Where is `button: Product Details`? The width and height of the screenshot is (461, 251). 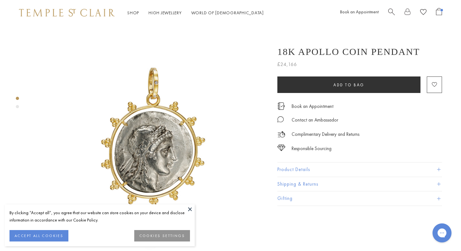 button: Product Details is located at coordinates (360, 169).